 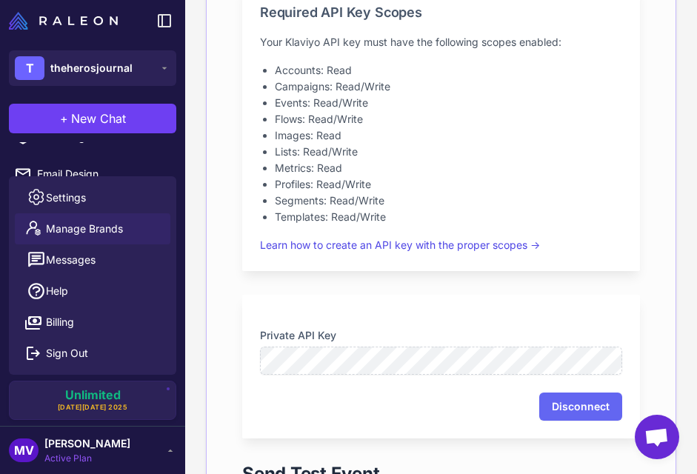 I want to click on span: Messages, so click(x=70, y=260).